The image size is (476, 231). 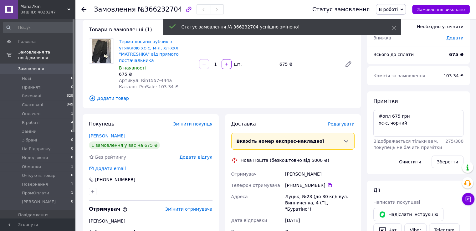 What do you see at coordinates (31, 167) in the screenshot?
I see `span: Обманки` at bounding box center [31, 167].